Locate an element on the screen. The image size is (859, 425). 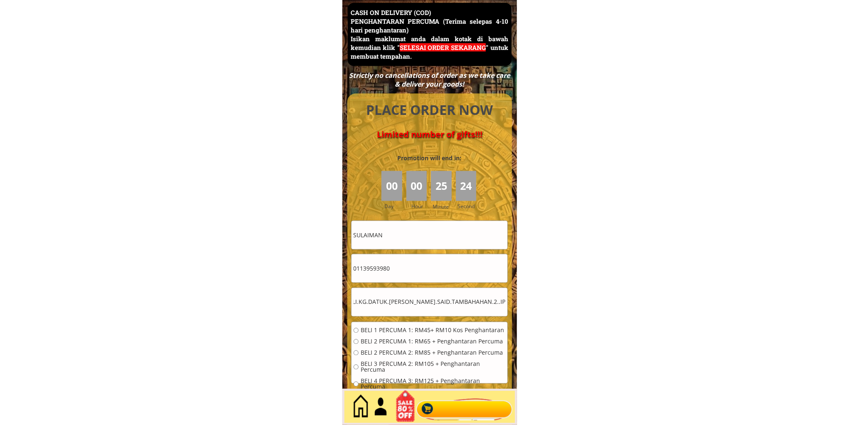
span: BELI 2 PERCUMA 2: RM85 + Penghantaran Percuma is located at coordinates (433, 353).